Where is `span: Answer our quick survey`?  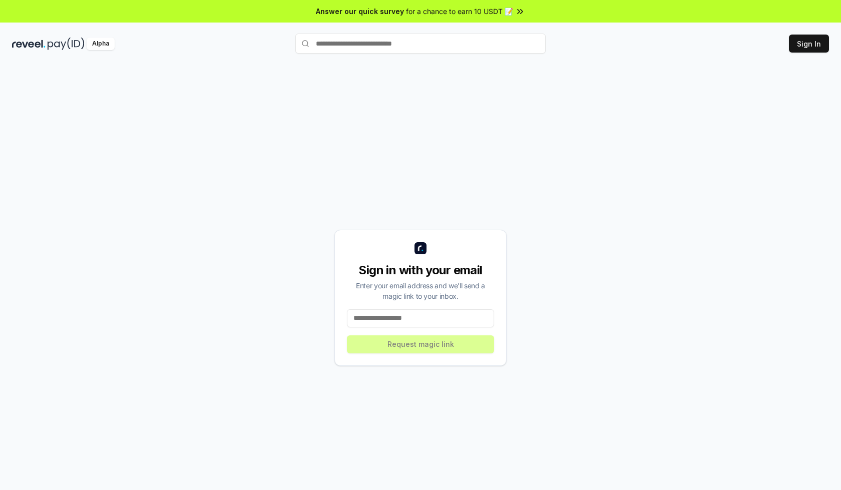
span: Answer our quick survey is located at coordinates (360, 11).